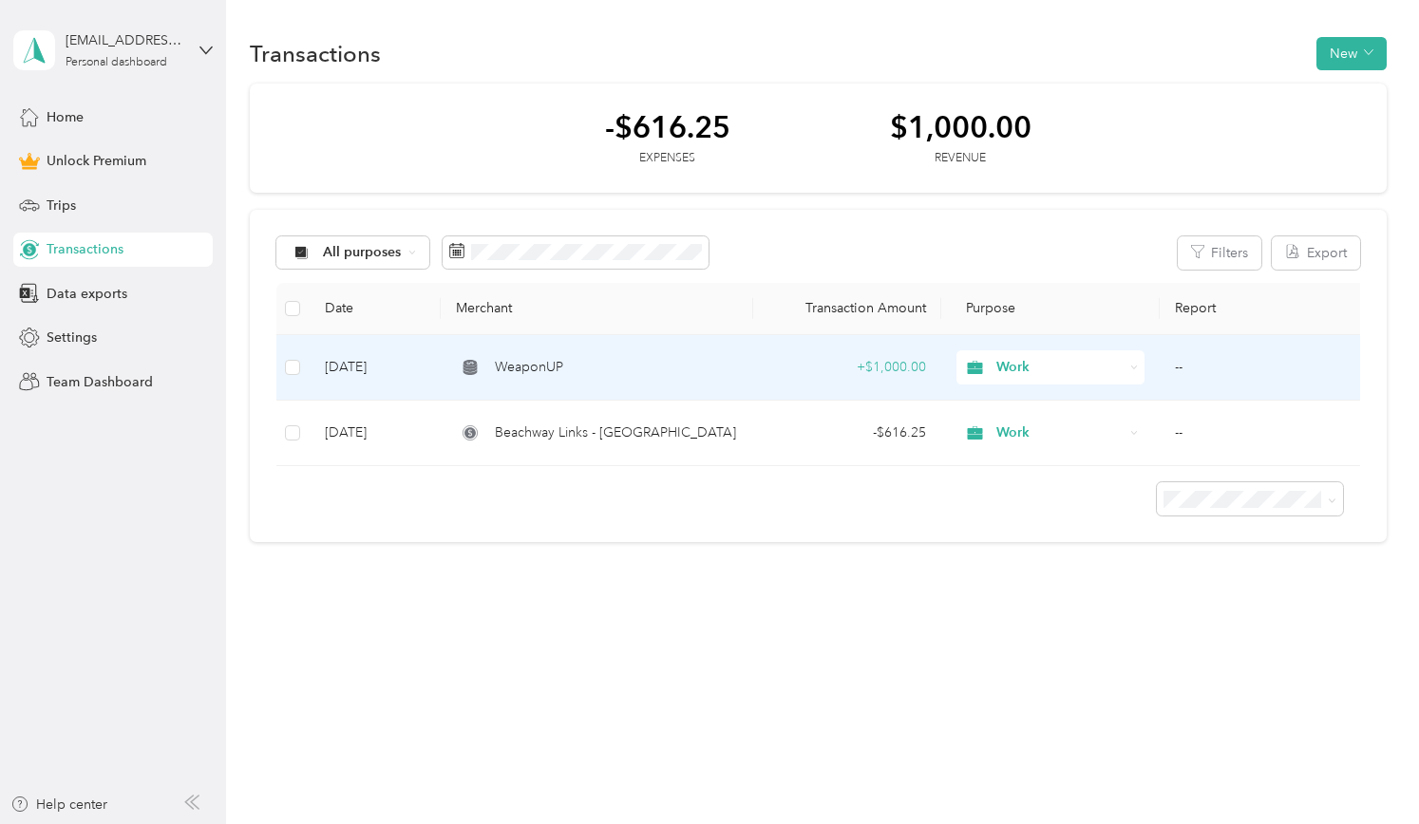 This screenshot has width=1419, height=824. What do you see at coordinates (61, 205) in the screenshot?
I see `span: Trips` at bounding box center [61, 205].